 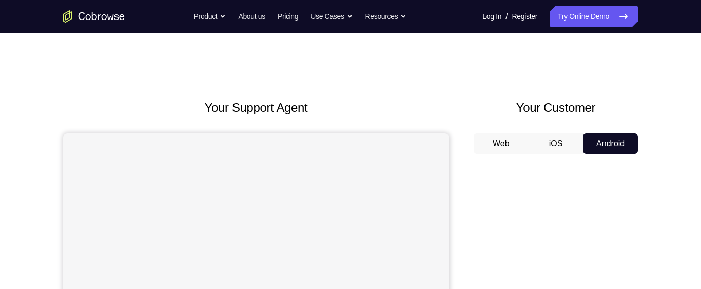 I want to click on button: Web, so click(x=501, y=144).